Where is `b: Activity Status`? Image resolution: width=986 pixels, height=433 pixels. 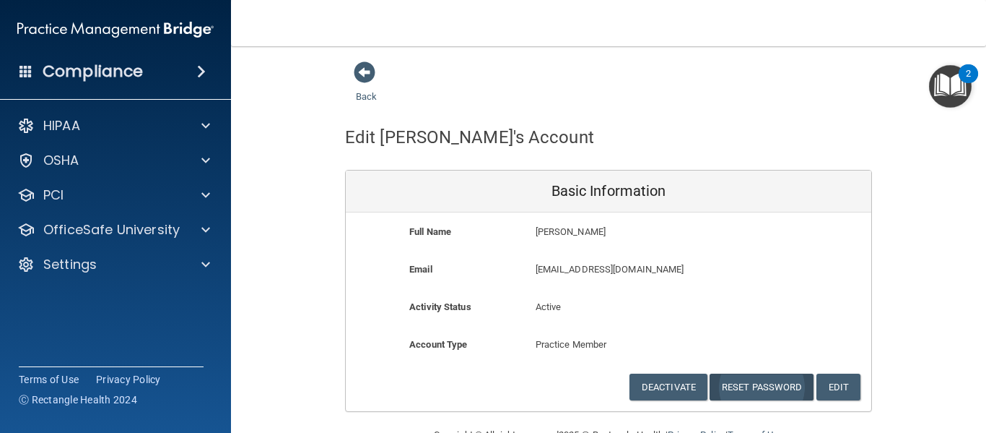 b: Activity Status is located at coordinates (440, 306).